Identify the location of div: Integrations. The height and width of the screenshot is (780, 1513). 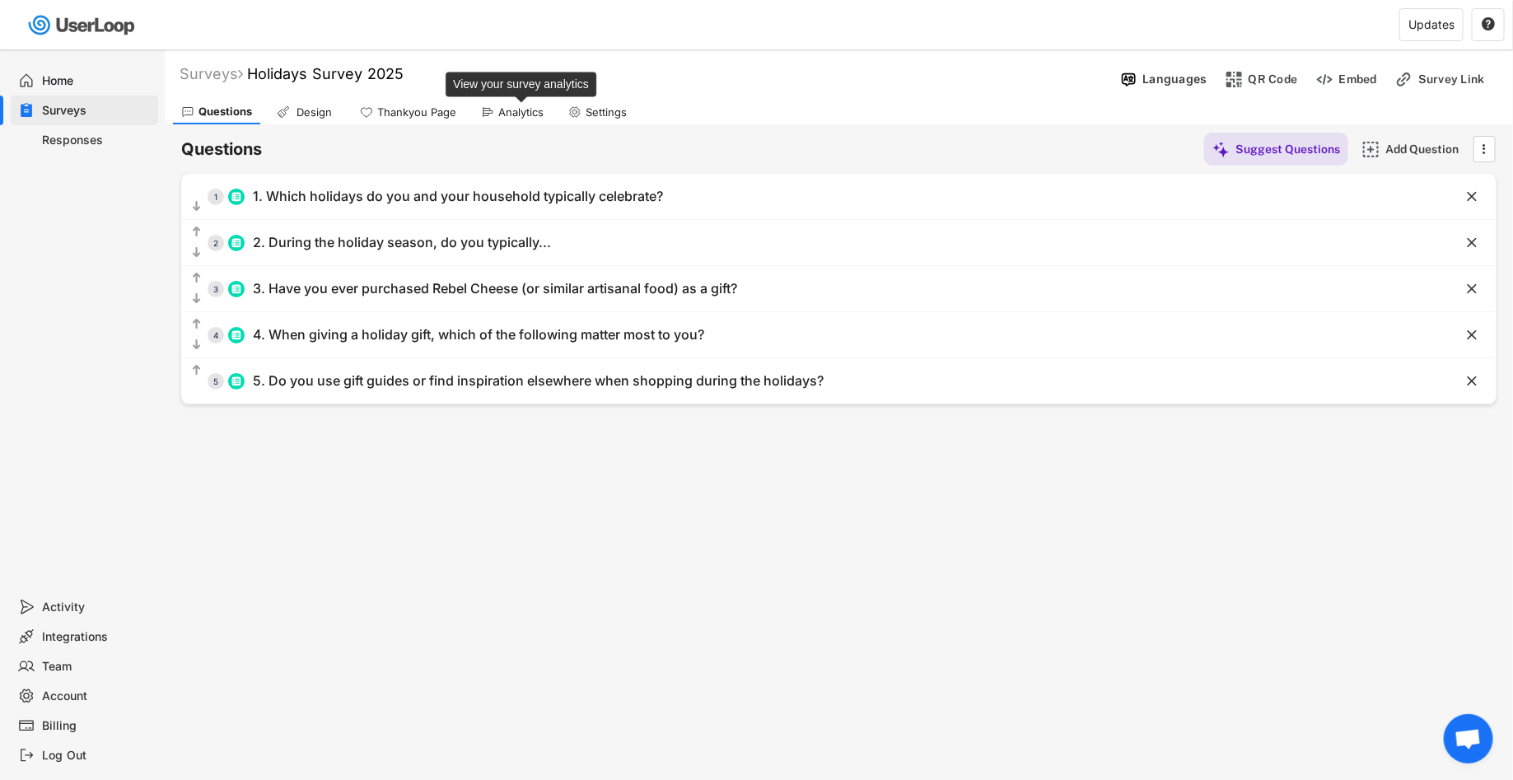
(97, 636).